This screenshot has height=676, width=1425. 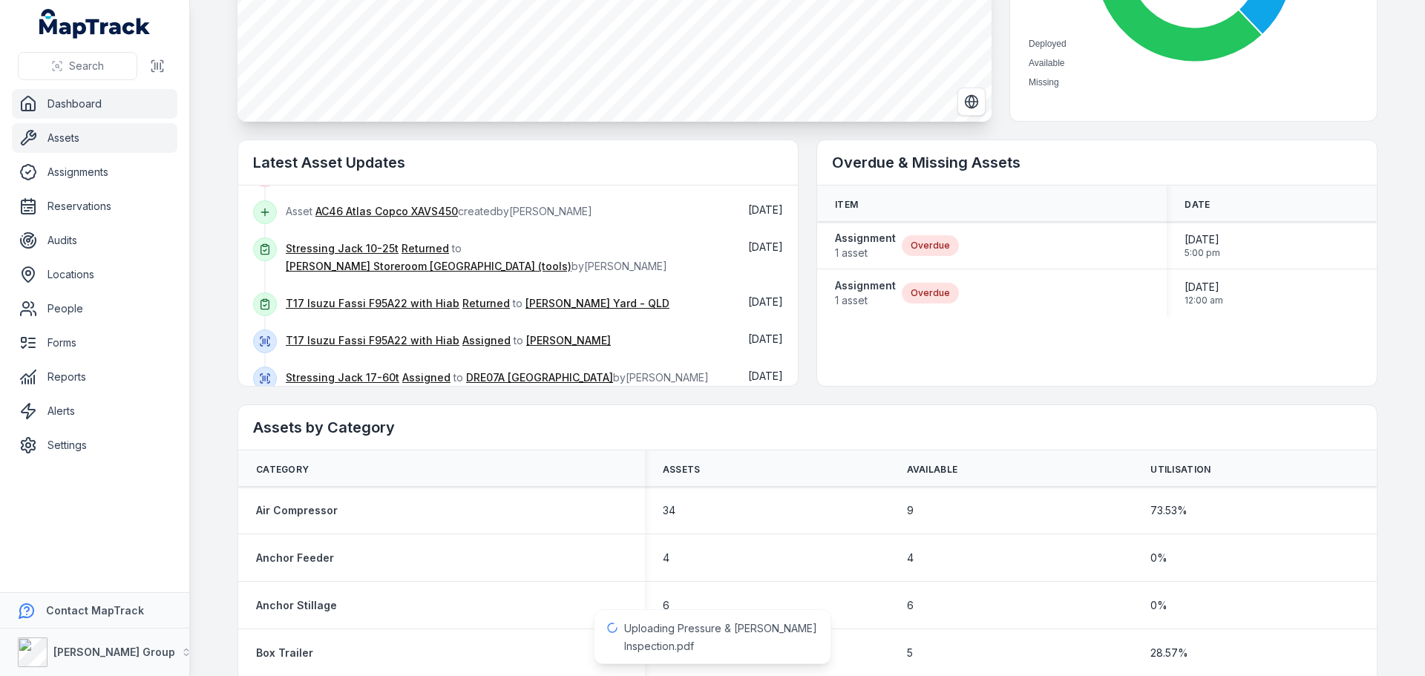 I want to click on a: MapTrack, so click(x=95, y=24).